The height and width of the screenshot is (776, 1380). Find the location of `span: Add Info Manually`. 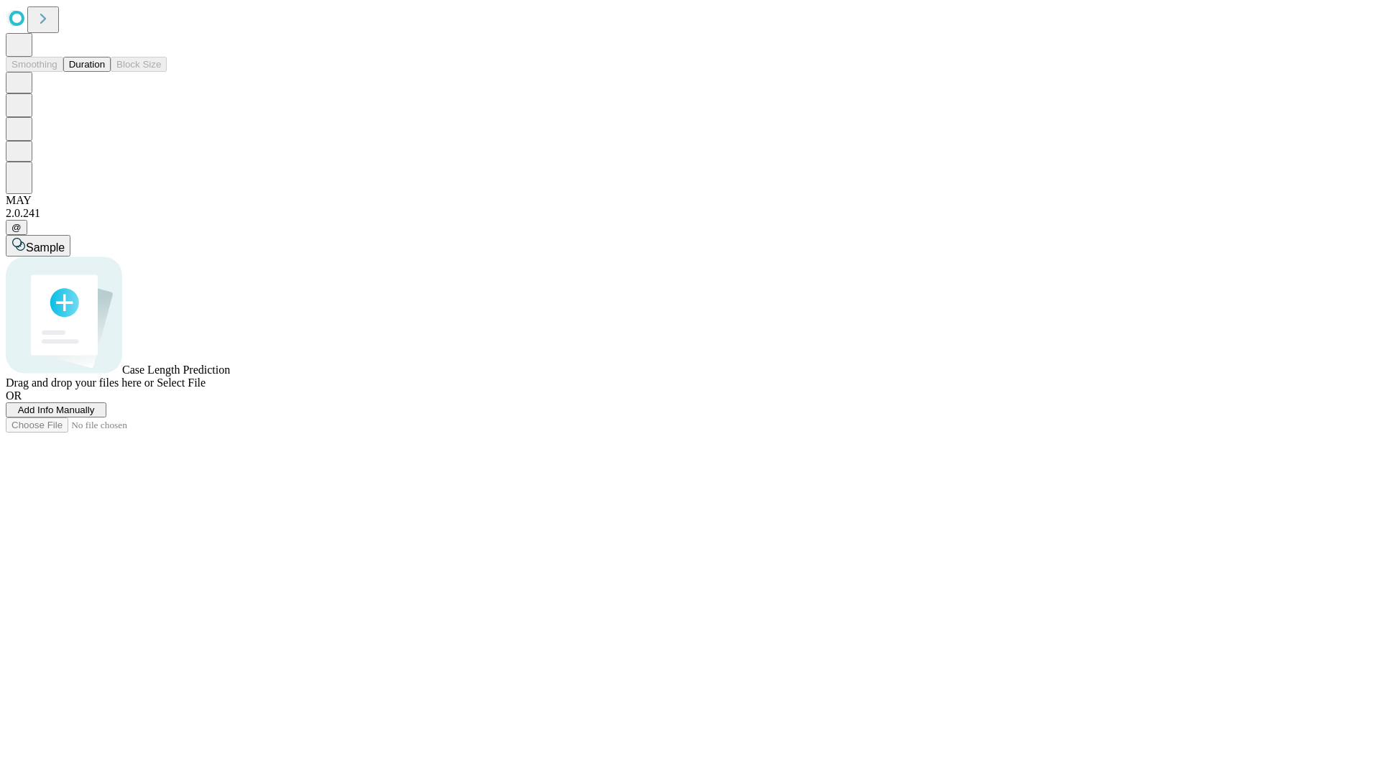

span: Add Info Manually is located at coordinates (56, 410).